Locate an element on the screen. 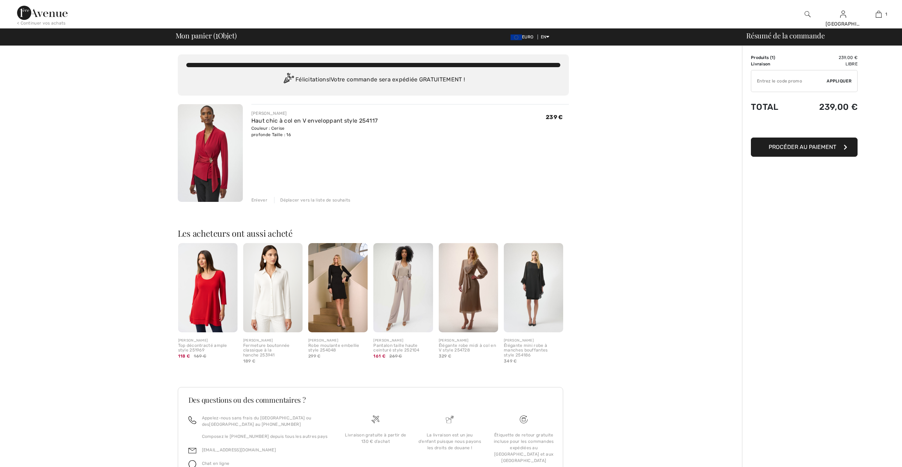  button: Procéder au paiement is located at coordinates (804, 147).